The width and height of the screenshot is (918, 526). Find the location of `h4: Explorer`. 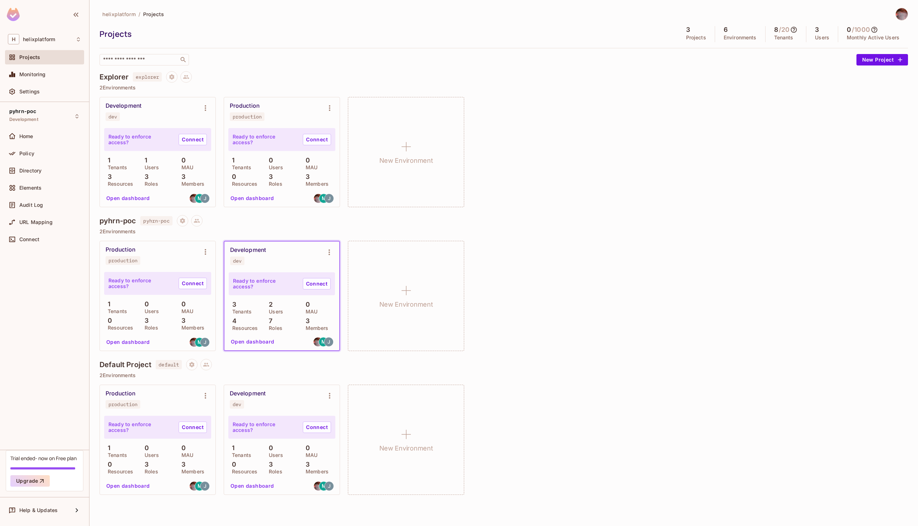

h4: Explorer is located at coordinates (114, 77).